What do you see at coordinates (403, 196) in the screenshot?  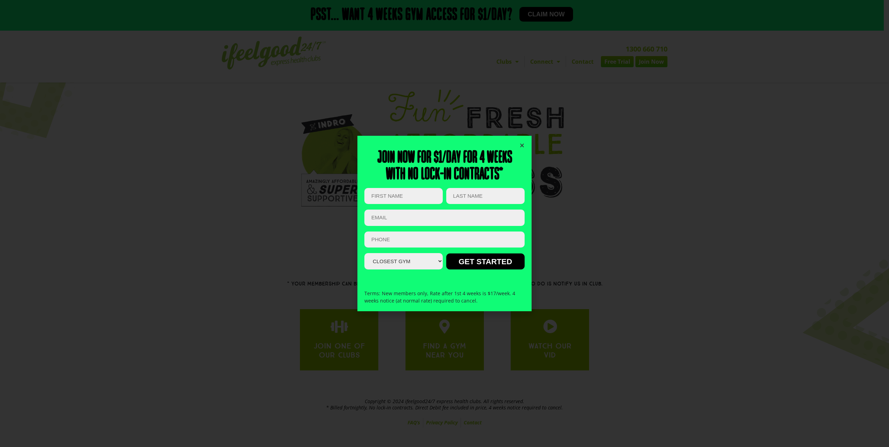 I see `input: FIRST NAME` at bounding box center [403, 196].